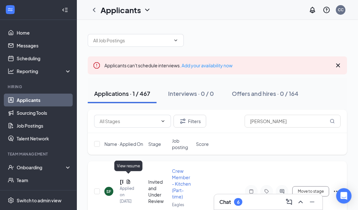  I want to click on svg: WorkstreamLogo, so click(10, 10).